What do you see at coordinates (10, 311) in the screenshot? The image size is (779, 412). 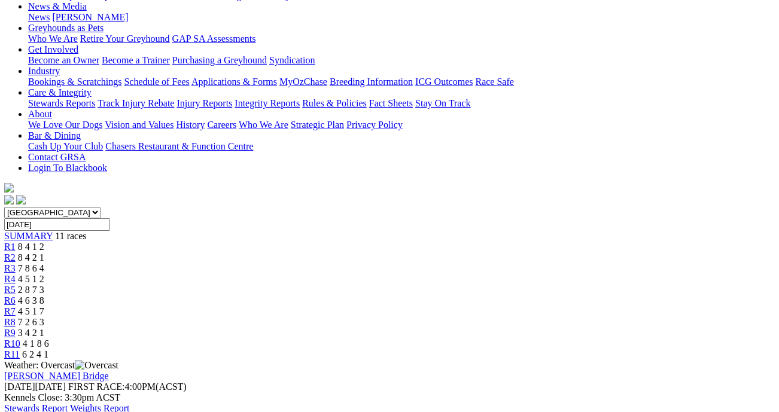 I see `a: R7` at bounding box center [10, 311].